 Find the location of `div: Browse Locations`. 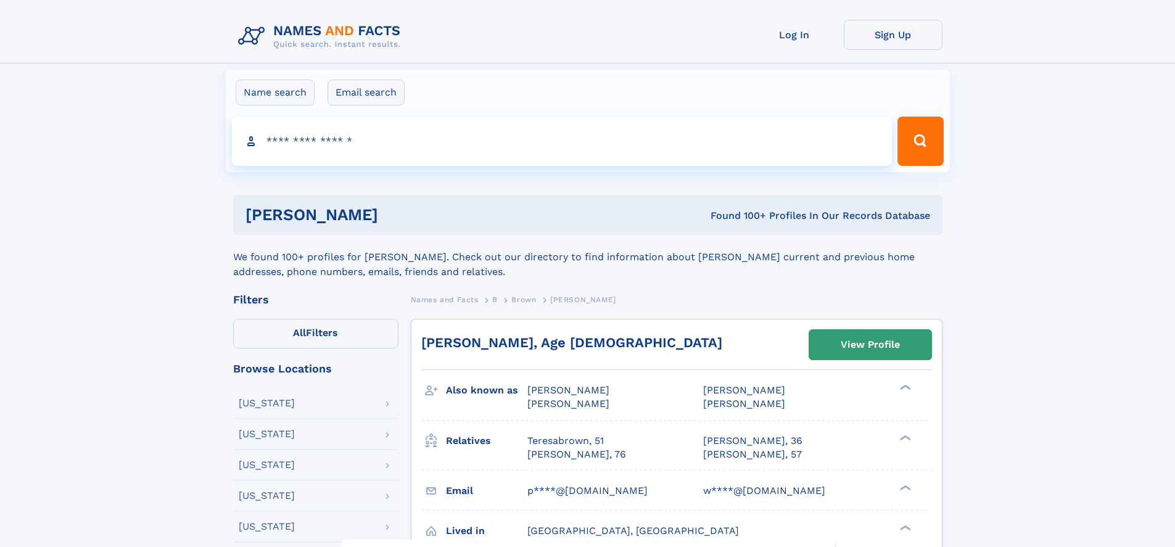

div: Browse Locations is located at coordinates (316, 369).